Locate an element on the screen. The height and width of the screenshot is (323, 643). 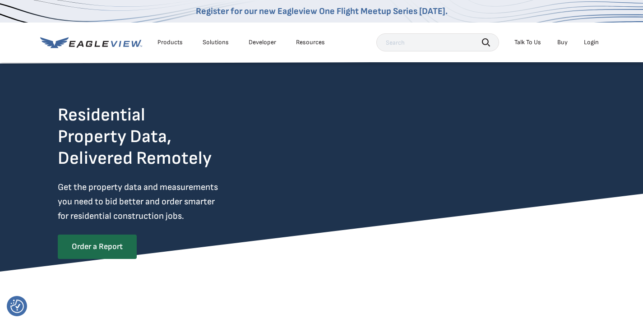
div: Resources is located at coordinates (310, 42).